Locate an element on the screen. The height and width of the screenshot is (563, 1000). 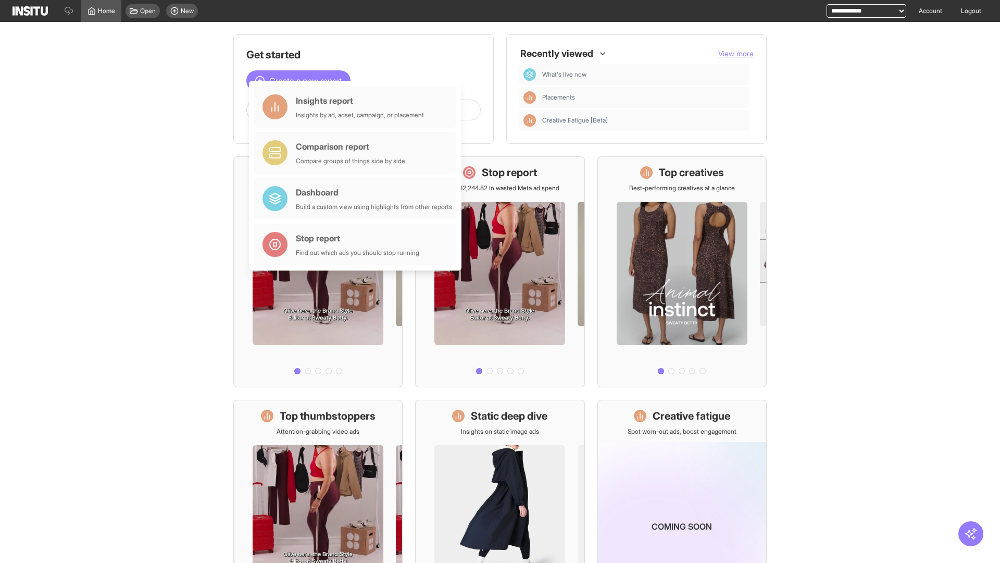
span: Home is located at coordinates (106, 11).